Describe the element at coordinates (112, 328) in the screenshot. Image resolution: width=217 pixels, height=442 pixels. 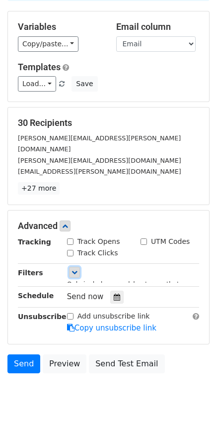
I see `a: Copy unsubscribe link` at that location.